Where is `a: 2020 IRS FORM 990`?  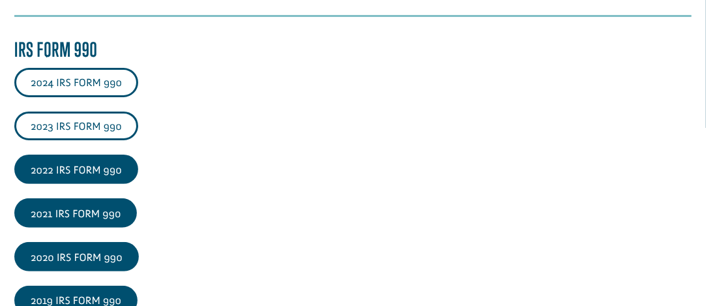
a: 2020 IRS FORM 990 is located at coordinates (76, 256).